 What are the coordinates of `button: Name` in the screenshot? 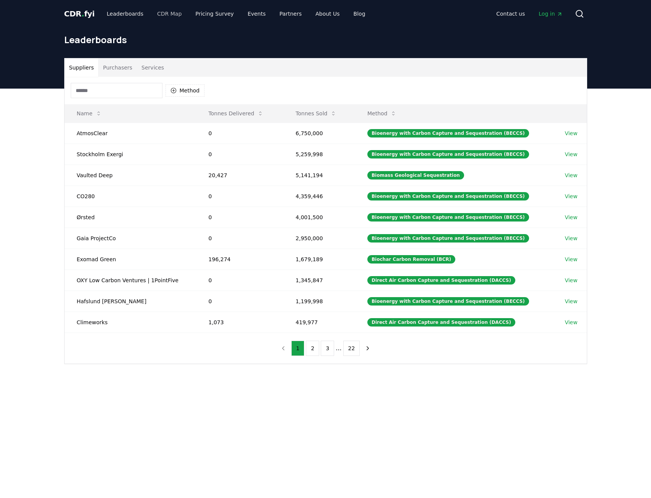 It's located at (89, 114).